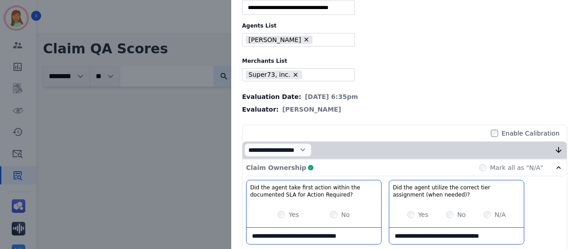 This screenshot has width=578, height=249. I want to click on div: Evaluation Date:, so click(404, 97).